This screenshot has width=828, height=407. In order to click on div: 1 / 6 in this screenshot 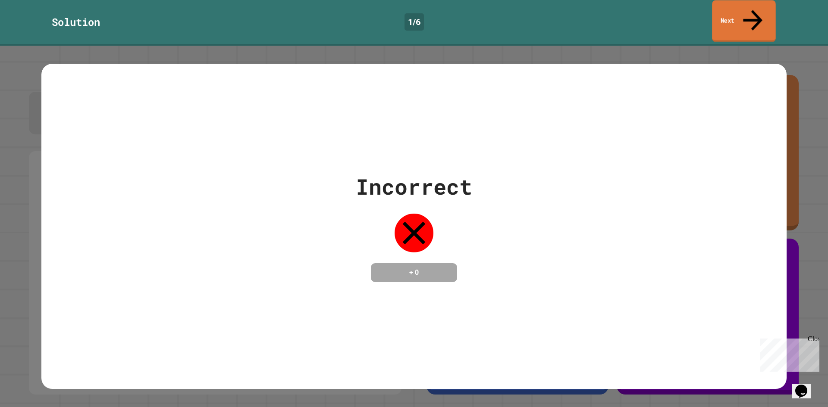, I will do `click(414, 22)`.